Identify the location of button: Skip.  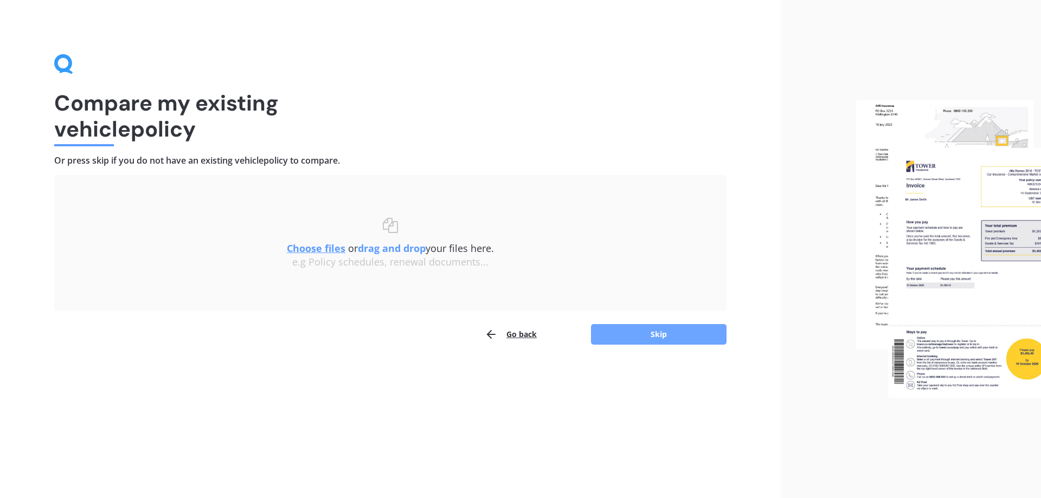
(659, 335).